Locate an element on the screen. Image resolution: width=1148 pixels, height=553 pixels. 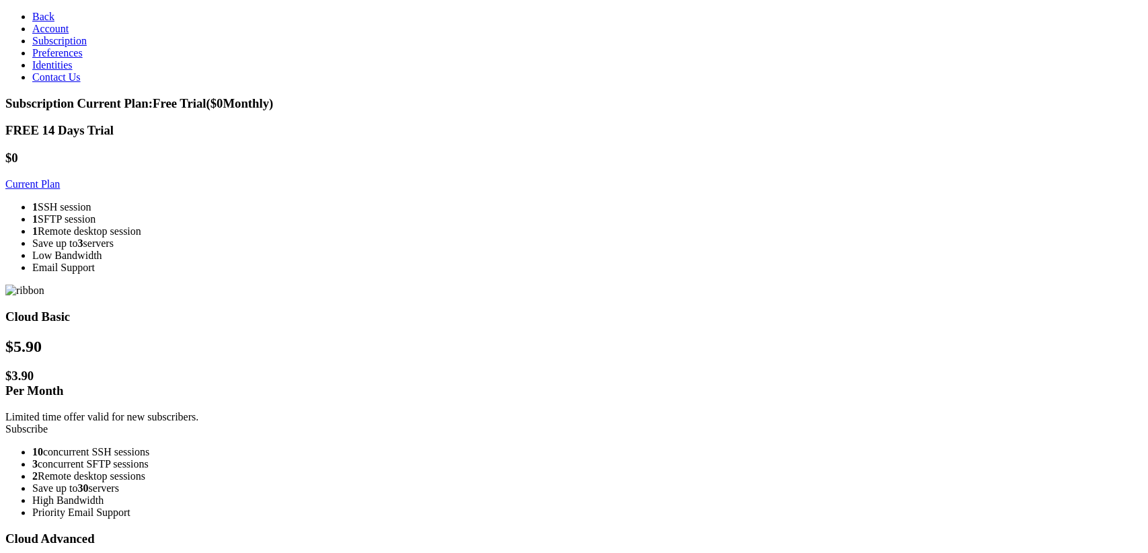
h3: Cloud Advanced is located at coordinates (574, 539).